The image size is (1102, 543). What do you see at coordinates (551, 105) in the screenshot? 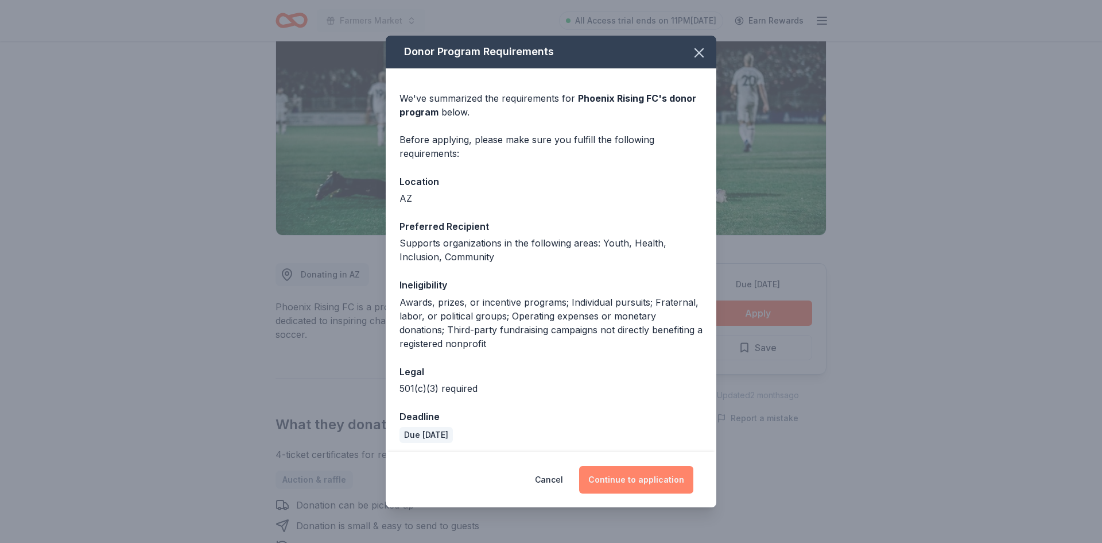
I see `div: We've summarized the requirements for below.` at bounding box center [551, 105].